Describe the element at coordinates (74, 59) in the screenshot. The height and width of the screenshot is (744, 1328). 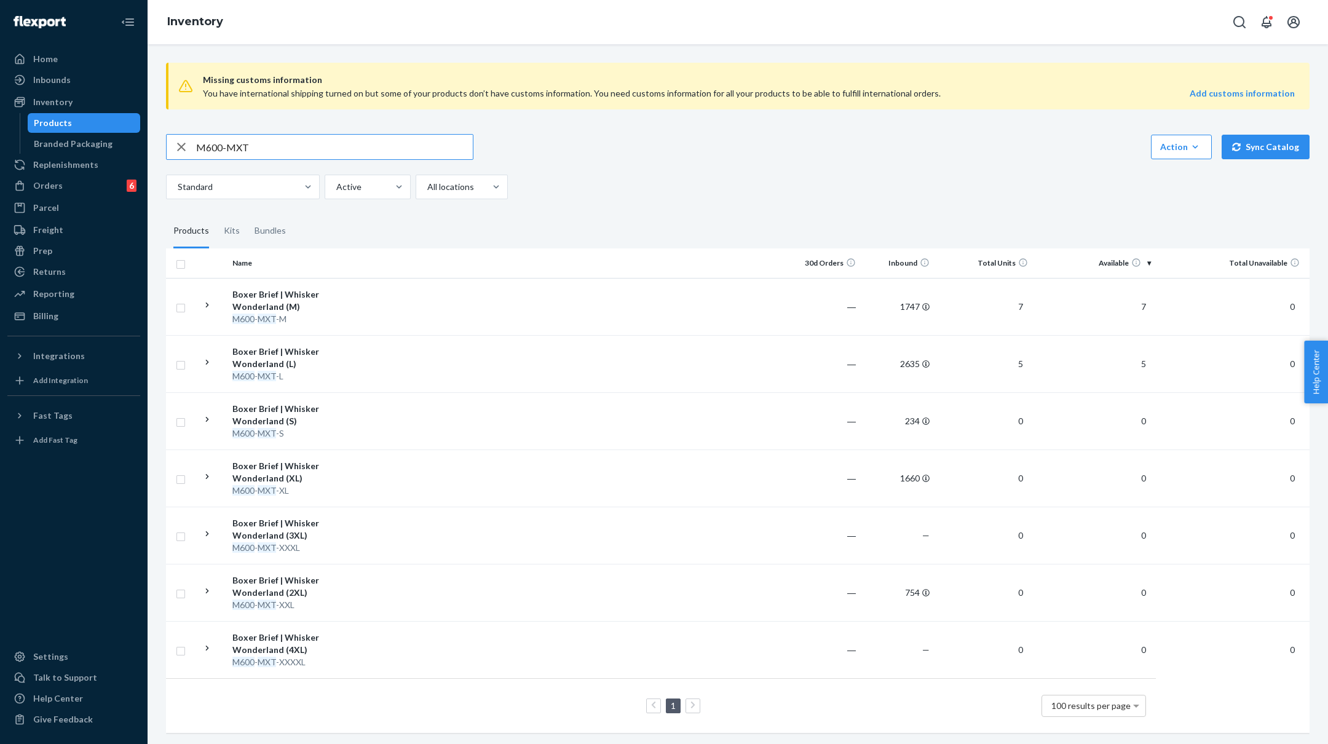
I see `a: Home` at that location.